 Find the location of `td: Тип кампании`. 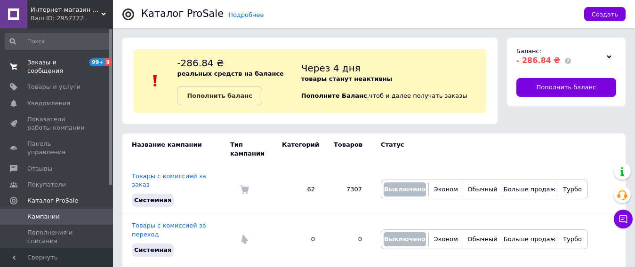

td: Тип кампании is located at coordinates (251, 149).